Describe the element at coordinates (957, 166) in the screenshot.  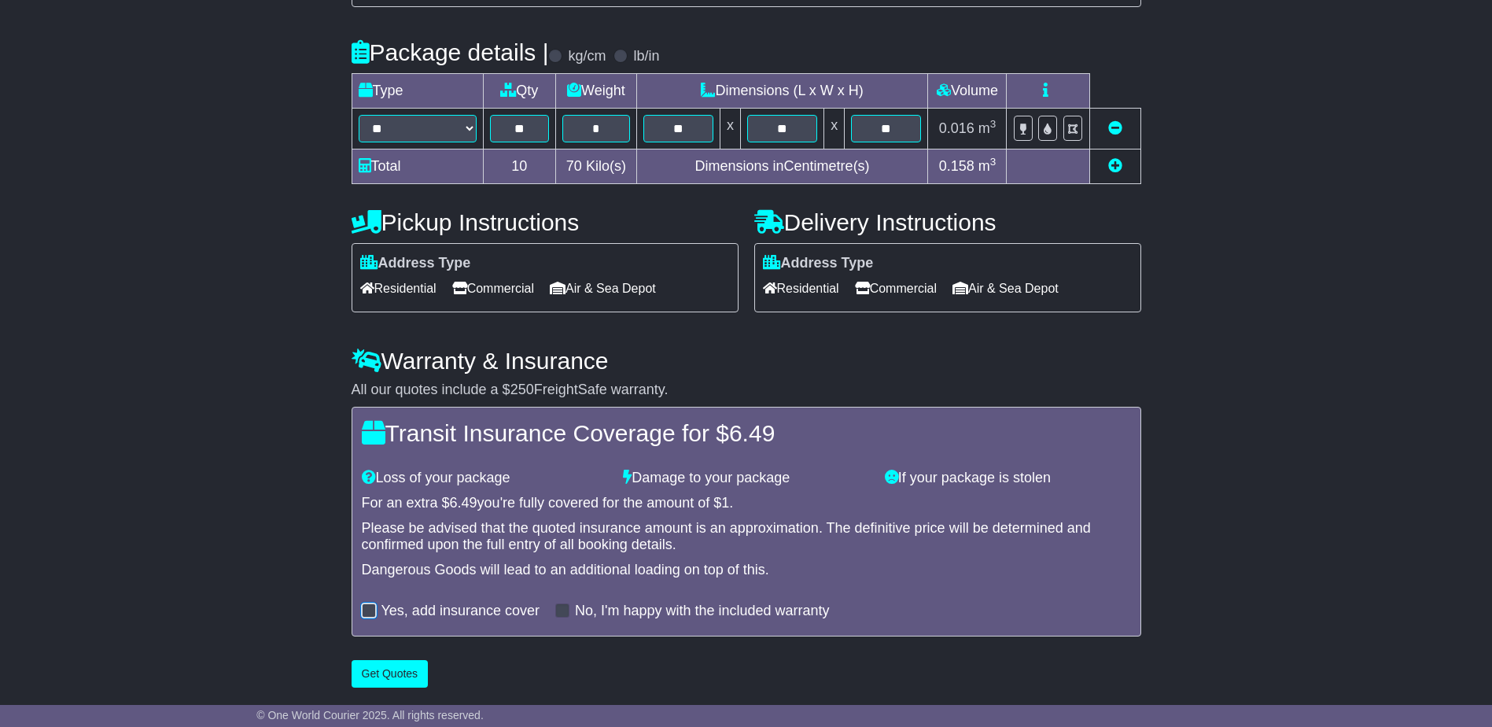
I see `span: 0.158` at that location.